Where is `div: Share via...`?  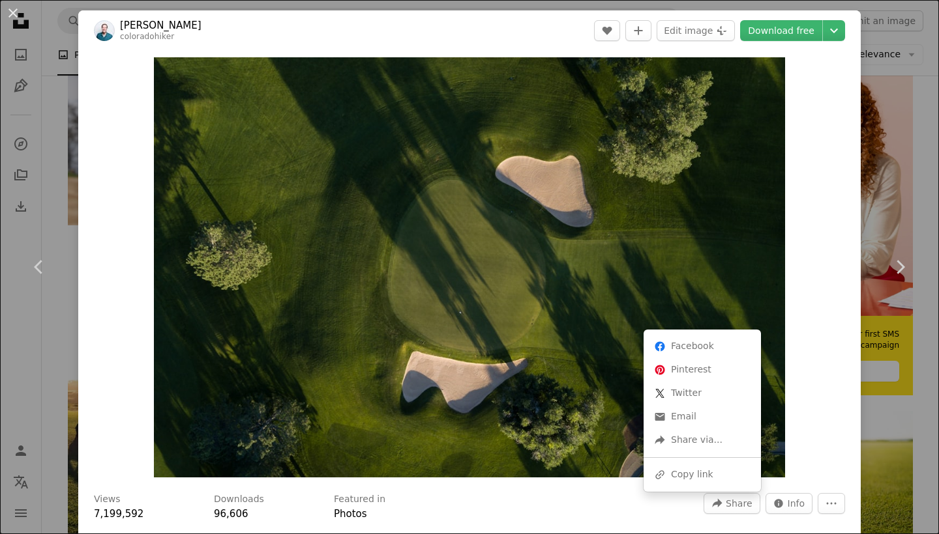
div: Share via... is located at coordinates (702, 441).